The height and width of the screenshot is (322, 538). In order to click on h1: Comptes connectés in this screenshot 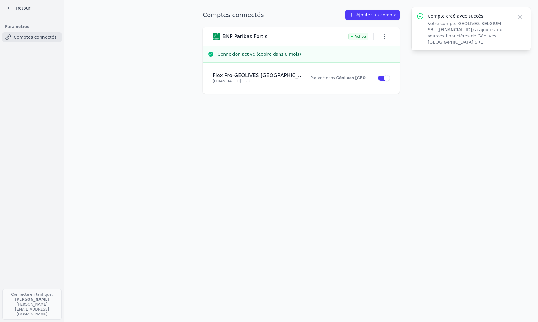, I will do `click(233, 15)`.